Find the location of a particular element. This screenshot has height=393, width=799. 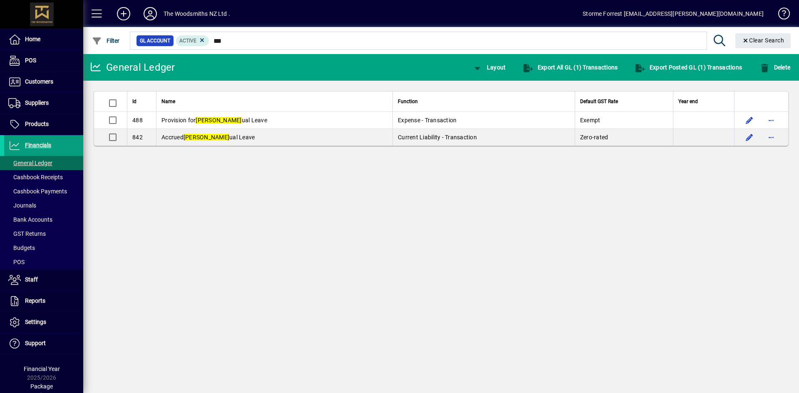

div: General Ledger is located at coordinates (132, 67).